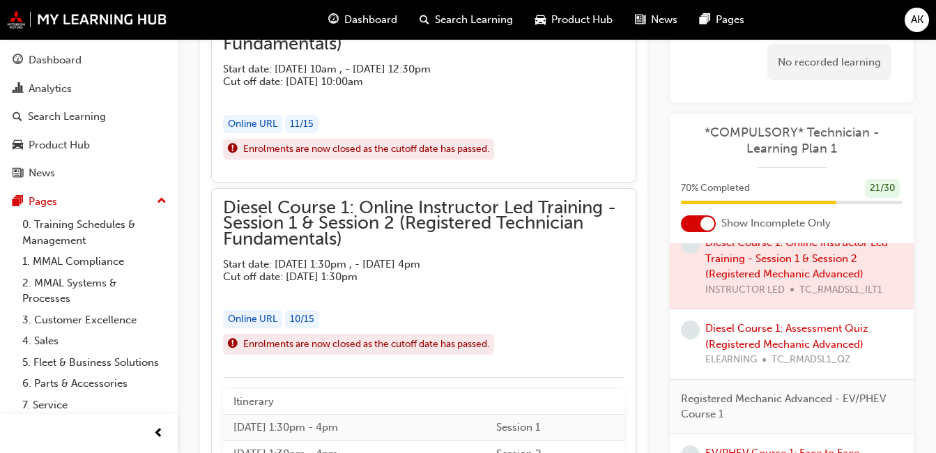 This screenshot has height=453, width=936. What do you see at coordinates (474, 20) in the screenshot?
I see `span: Search Learning` at bounding box center [474, 20].